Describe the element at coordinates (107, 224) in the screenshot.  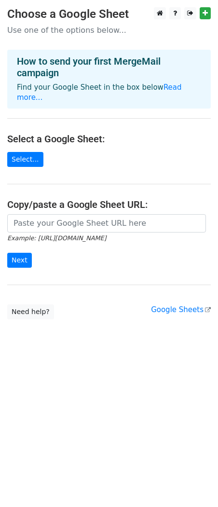
I see `input: Paste your Google Sheet URL here` at that location.